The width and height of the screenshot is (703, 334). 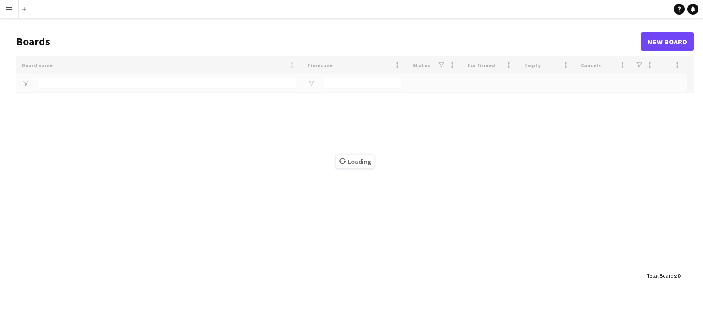 I want to click on span: Total Boards, so click(x=662, y=276).